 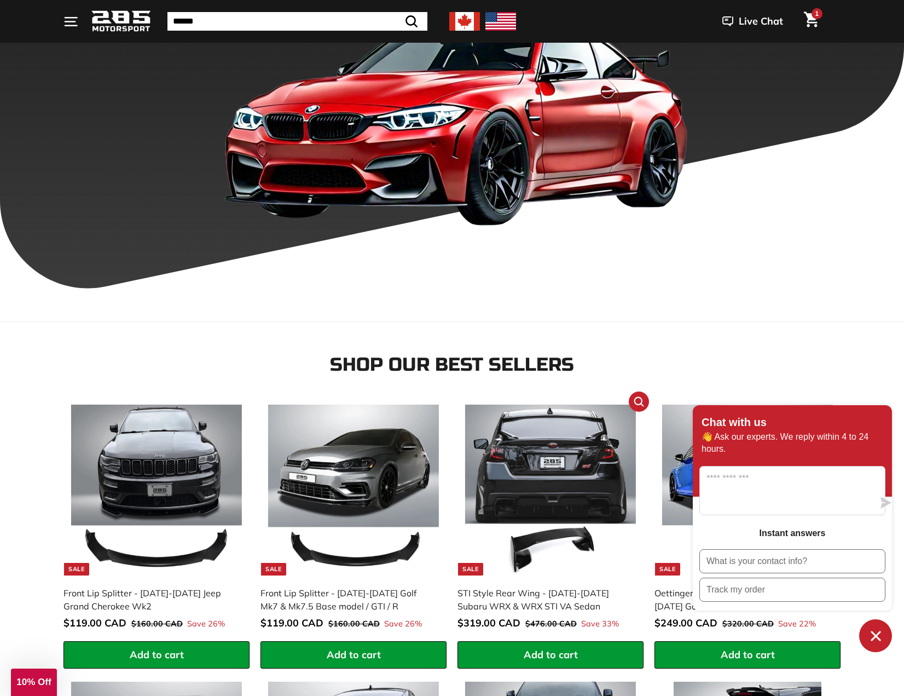 I want to click on div: 10% Off, so click(x=34, y=682).